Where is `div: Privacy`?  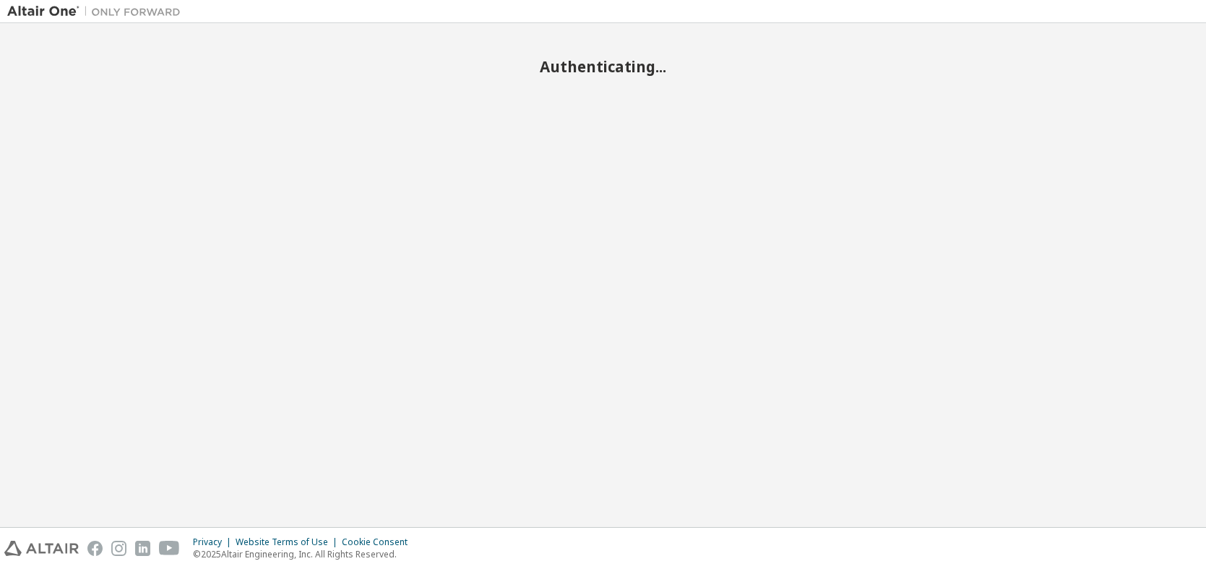 div: Privacy is located at coordinates (214, 542).